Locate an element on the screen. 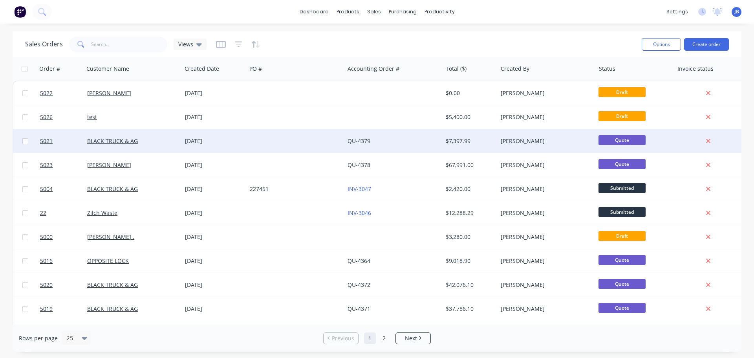 This screenshot has height=358, width=754. div: Invoice status is located at coordinates (696, 69).